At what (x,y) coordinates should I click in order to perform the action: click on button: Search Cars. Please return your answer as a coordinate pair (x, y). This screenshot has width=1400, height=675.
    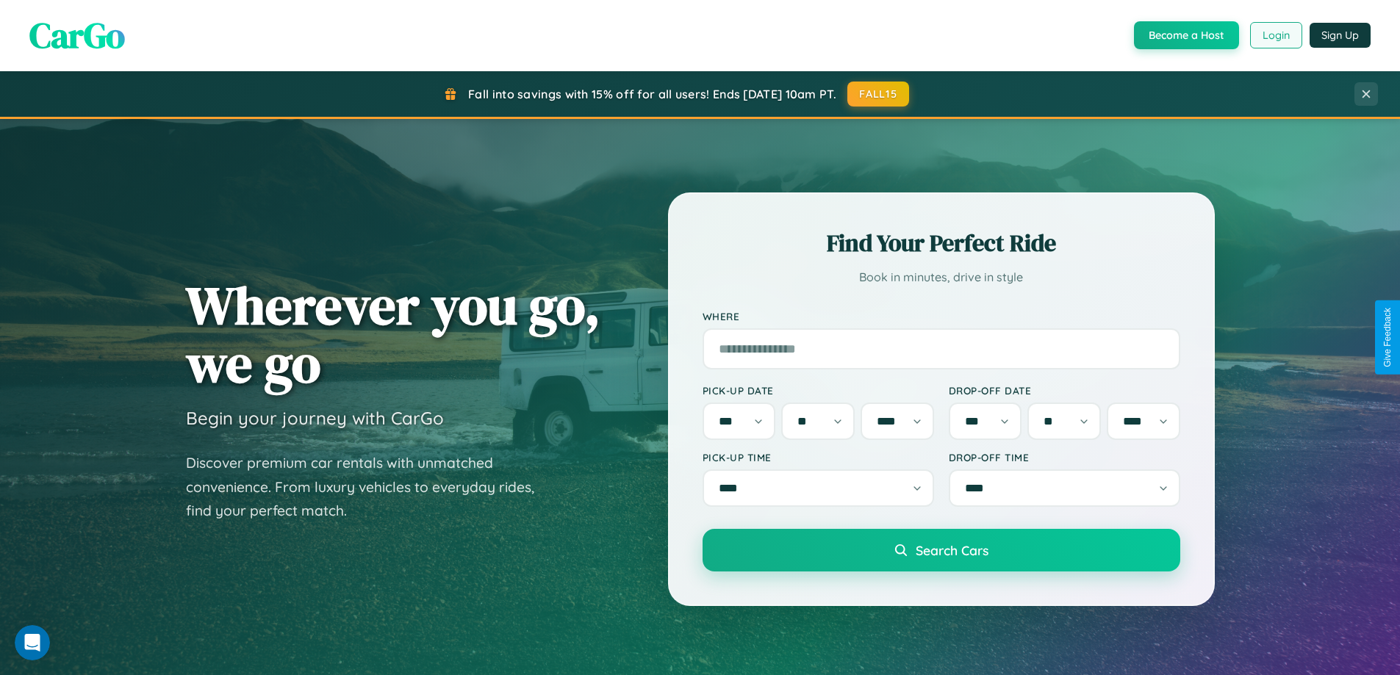
    Looking at the image, I should click on (941, 550).